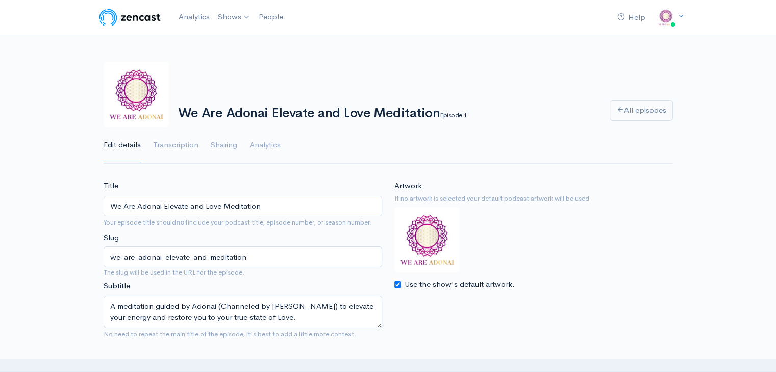 This screenshot has height=372, width=776. I want to click on label: Title, so click(111, 186).